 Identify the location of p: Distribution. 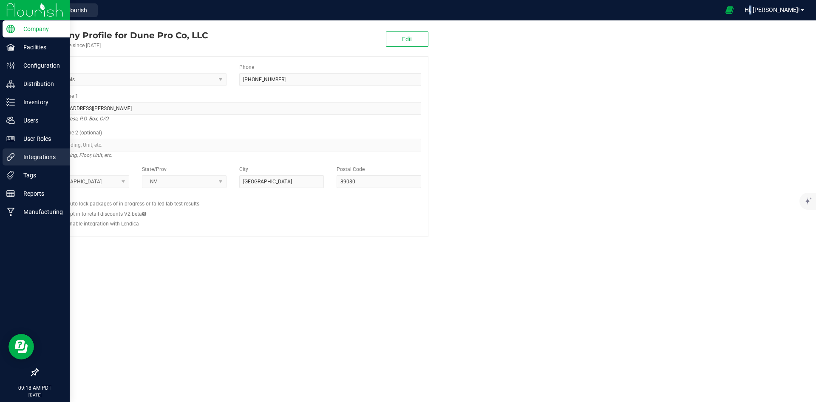
(40, 84).